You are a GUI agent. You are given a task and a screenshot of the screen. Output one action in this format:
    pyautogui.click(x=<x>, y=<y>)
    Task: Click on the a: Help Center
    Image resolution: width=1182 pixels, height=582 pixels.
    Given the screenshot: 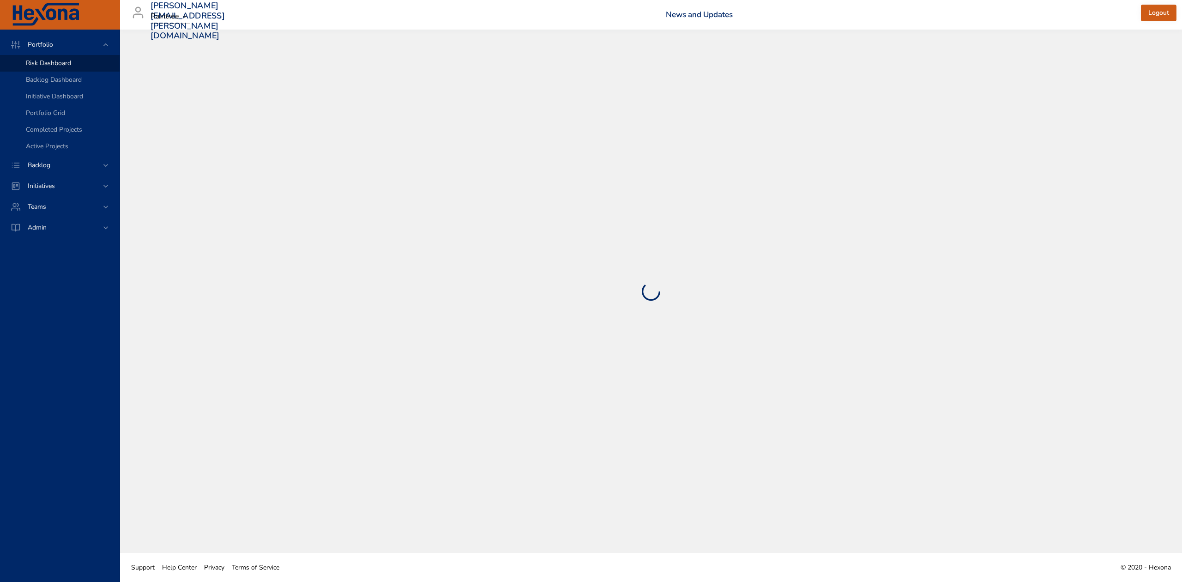 What is the action you would take?
    pyautogui.click(x=179, y=567)
    